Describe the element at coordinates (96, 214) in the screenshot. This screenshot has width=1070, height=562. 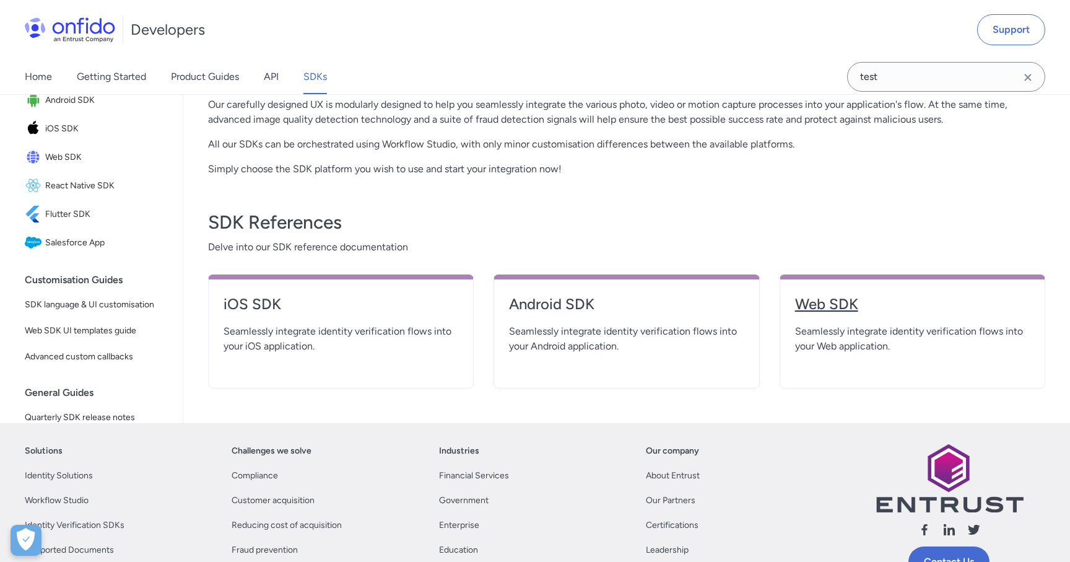
I see `a: IconFlutter SDKFlutter SDK` at that location.